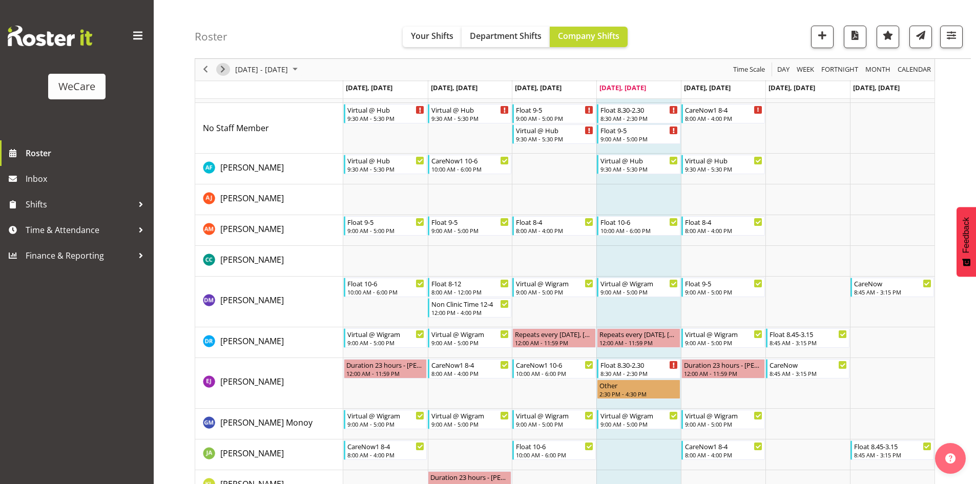  What do you see at coordinates (723, 419) in the screenshot?
I see `div: Gladie Monoy"s event - Virtual @ Wigram Begin From Friday, August 15, 2025 at 9:00:00 AM GMT+12:0...` at bounding box center [723, 419].